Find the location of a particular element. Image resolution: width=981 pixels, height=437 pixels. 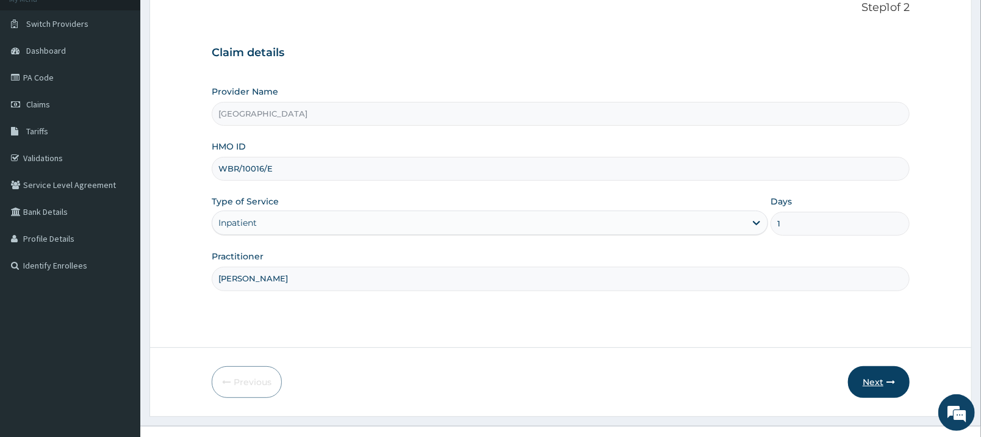

input: Enter Name is located at coordinates (561, 278).